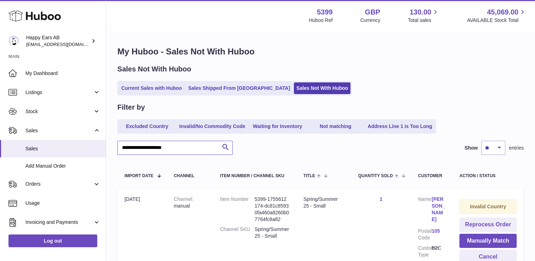  What do you see at coordinates (488, 241) in the screenshot?
I see `button: Manually Match` at bounding box center [488, 241].